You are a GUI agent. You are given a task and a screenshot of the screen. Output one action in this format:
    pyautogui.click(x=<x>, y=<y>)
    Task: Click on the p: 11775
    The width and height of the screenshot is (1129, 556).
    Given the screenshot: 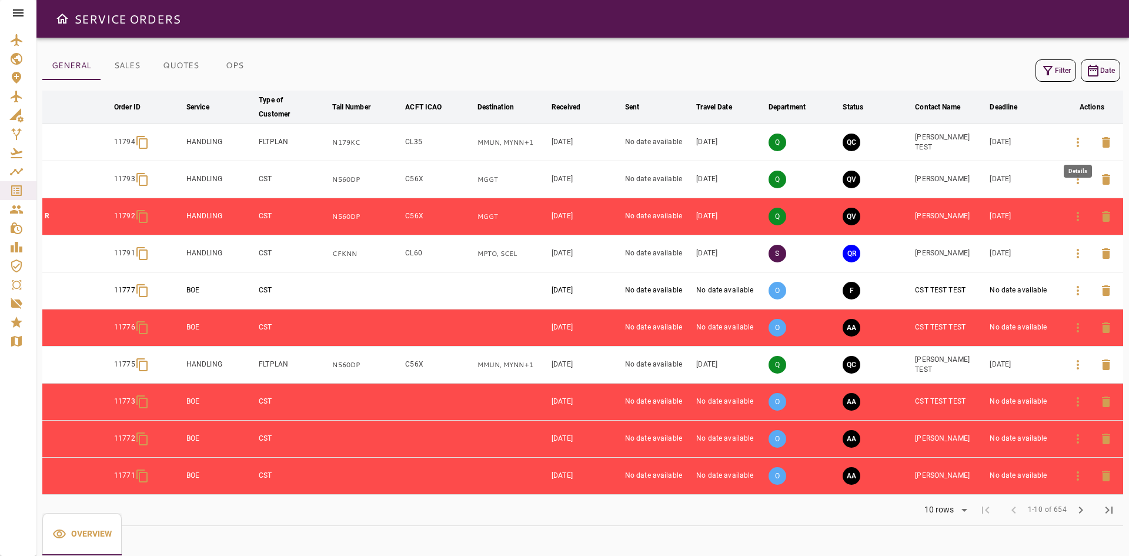 What is the action you would take?
    pyautogui.click(x=125, y=364)
    